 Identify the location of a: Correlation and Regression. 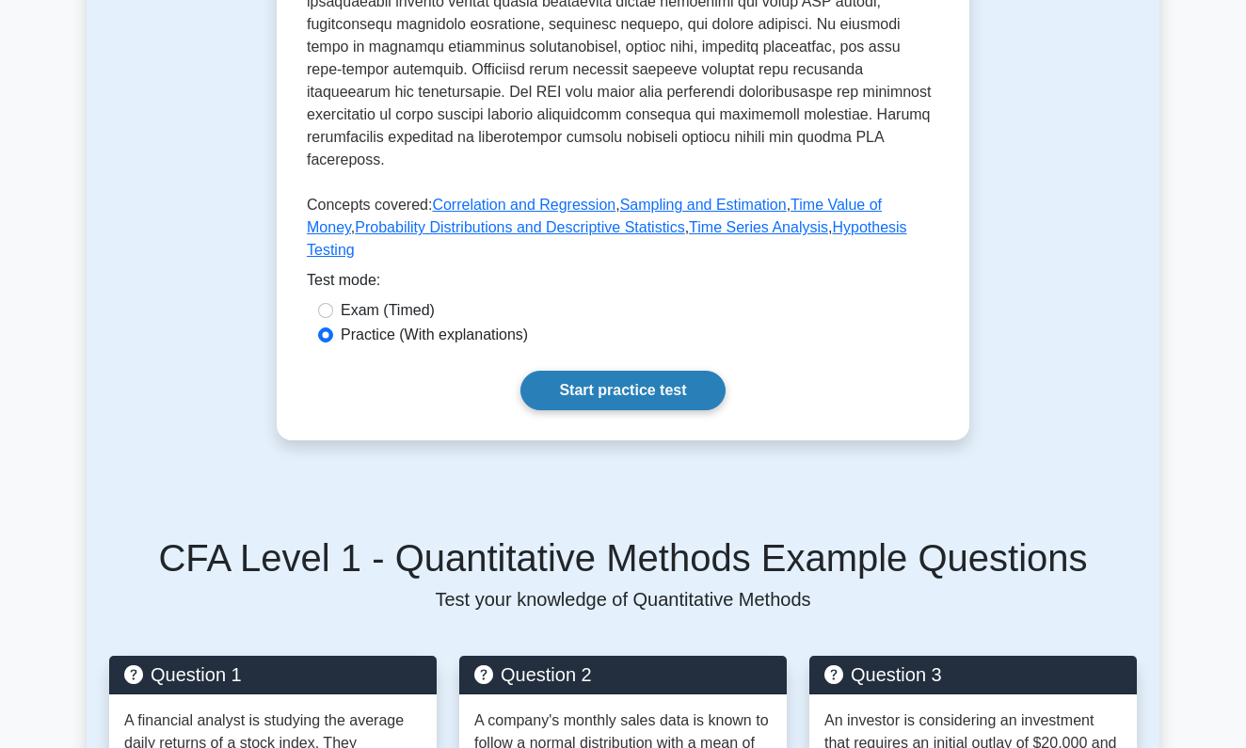
(523, 204).